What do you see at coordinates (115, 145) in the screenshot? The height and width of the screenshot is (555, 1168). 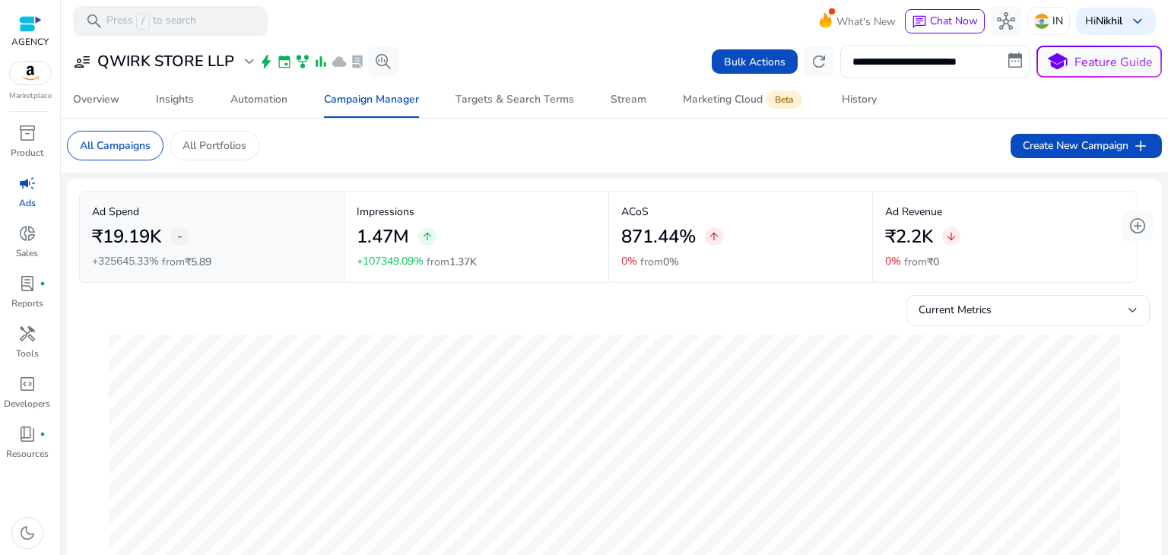 I see `p: All Campaigns` at bounding box center [115, 145].